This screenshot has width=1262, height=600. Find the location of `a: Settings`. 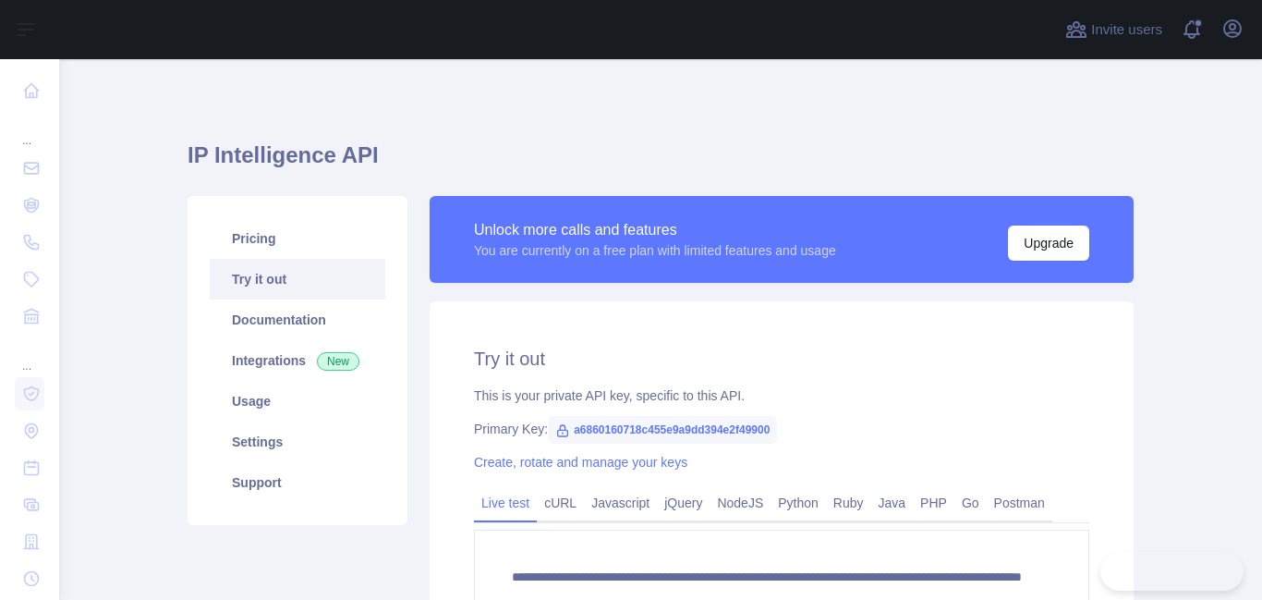

a: Settings is located at coordinates (297, 442).